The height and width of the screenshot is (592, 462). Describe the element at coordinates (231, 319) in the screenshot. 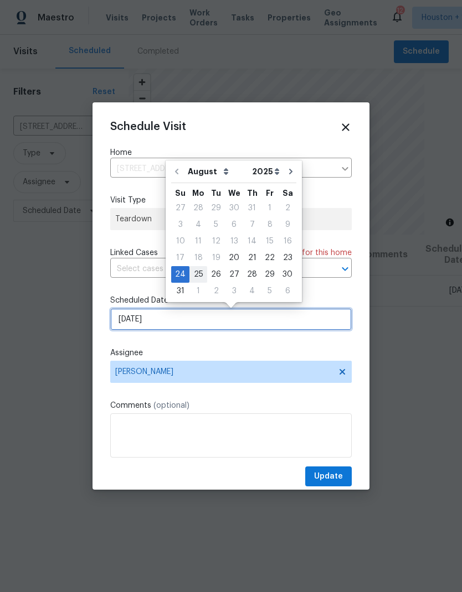

I see `input: M/D/YYYY` at that location.